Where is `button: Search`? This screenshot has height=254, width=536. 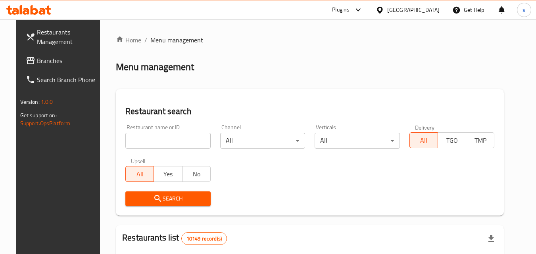 button: Search is located at coordinates (168, 199).